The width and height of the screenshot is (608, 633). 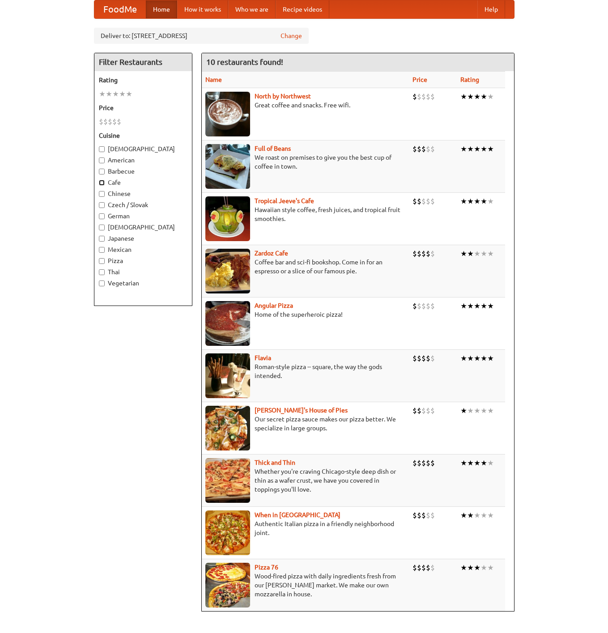 What do you see at coordinates (143, 80) in the screenshot?
I see `h5: Rating` at bounding box center [143, 80].